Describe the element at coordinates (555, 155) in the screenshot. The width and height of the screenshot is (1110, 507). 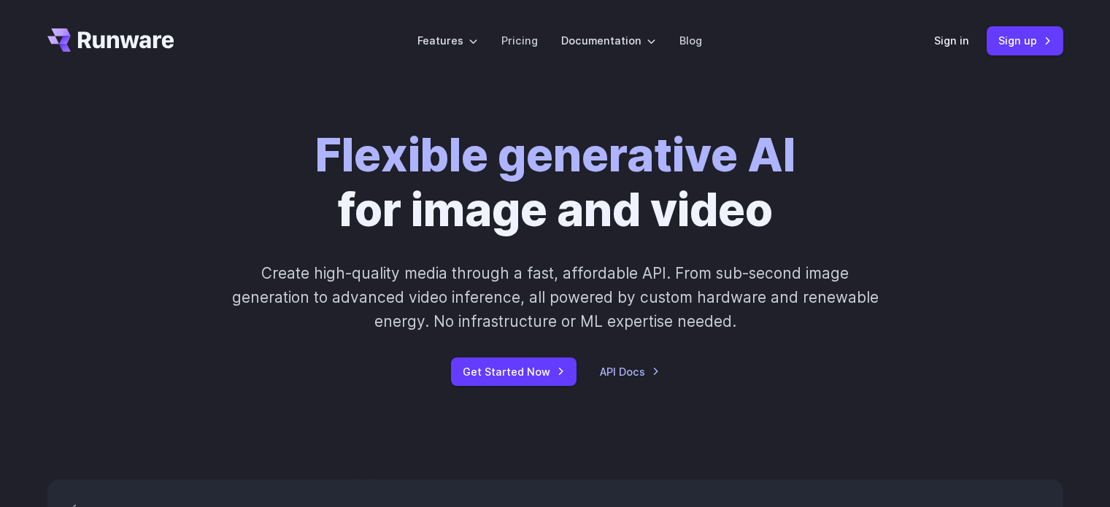
I see `strong: Flexible generative AI` at that location.